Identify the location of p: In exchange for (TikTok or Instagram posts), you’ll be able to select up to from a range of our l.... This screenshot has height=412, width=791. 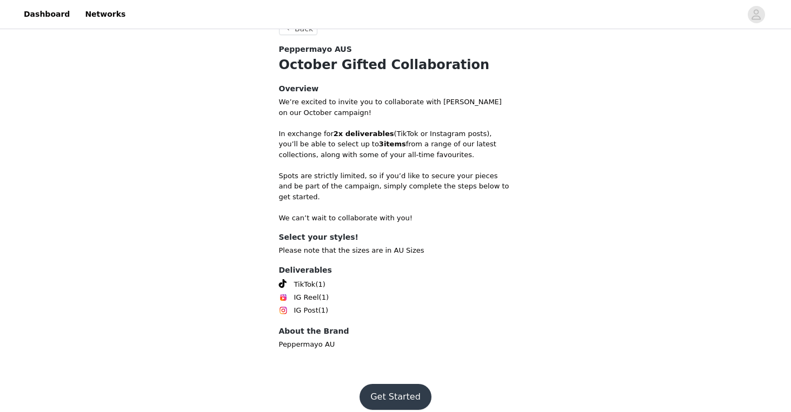
(396, 144).